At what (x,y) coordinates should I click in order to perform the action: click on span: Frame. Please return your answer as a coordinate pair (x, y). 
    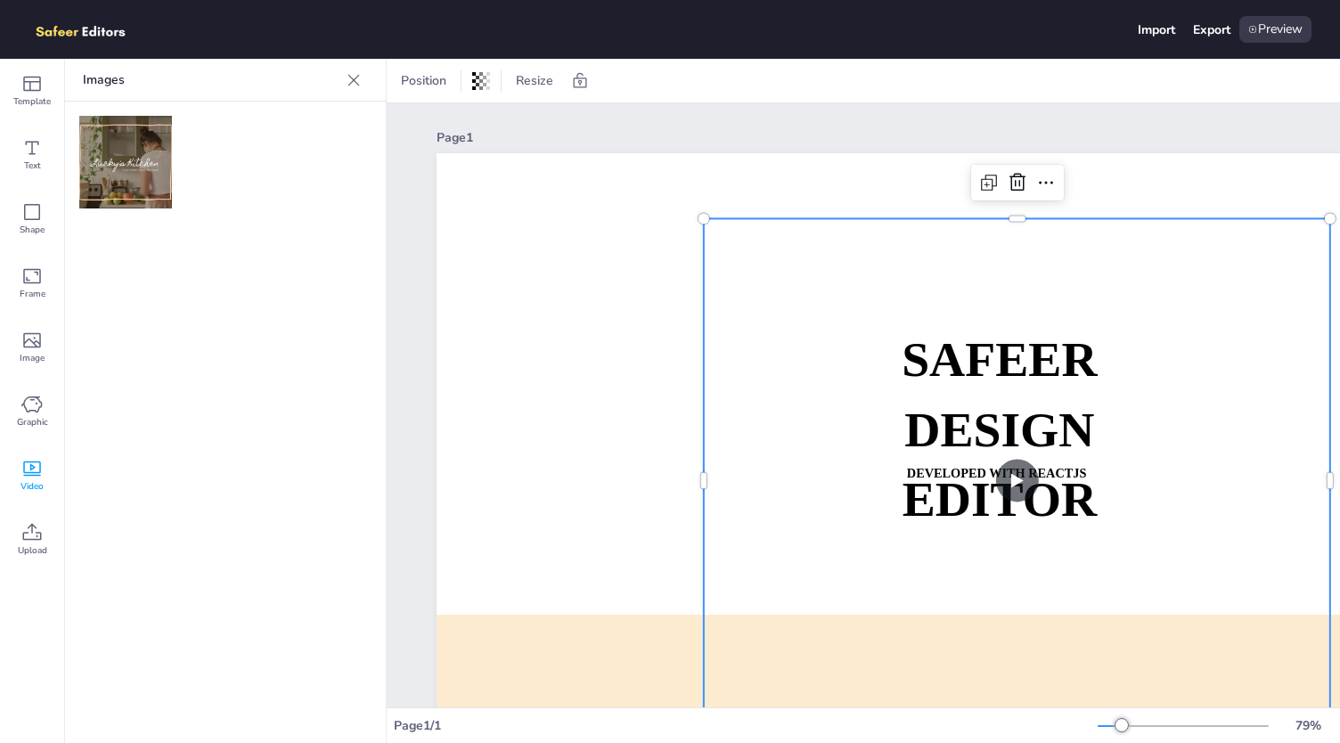
    Looking at the image, I should click on (32, 294).